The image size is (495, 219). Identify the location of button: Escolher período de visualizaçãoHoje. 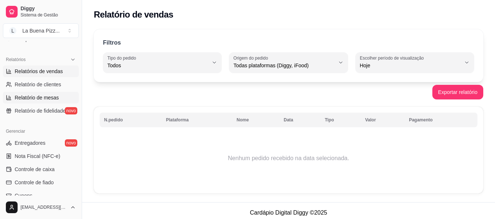
(414, 63).